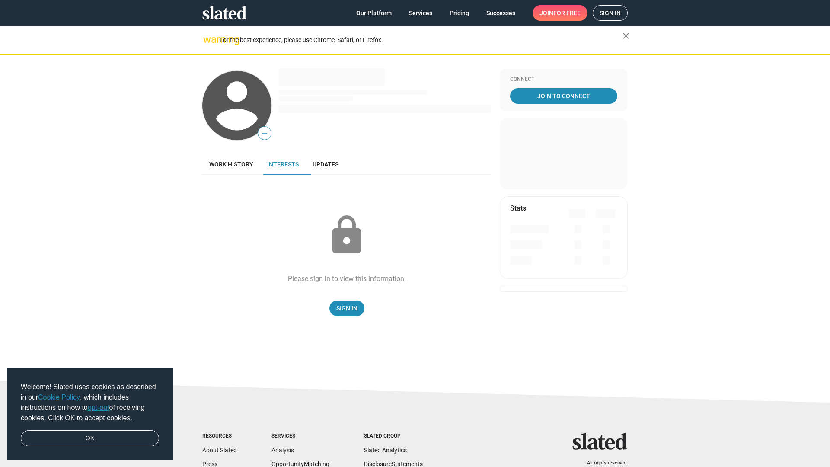 The width and height of the screenshot is (830, 467). I want to click on span: Updates, so click(326, 164).